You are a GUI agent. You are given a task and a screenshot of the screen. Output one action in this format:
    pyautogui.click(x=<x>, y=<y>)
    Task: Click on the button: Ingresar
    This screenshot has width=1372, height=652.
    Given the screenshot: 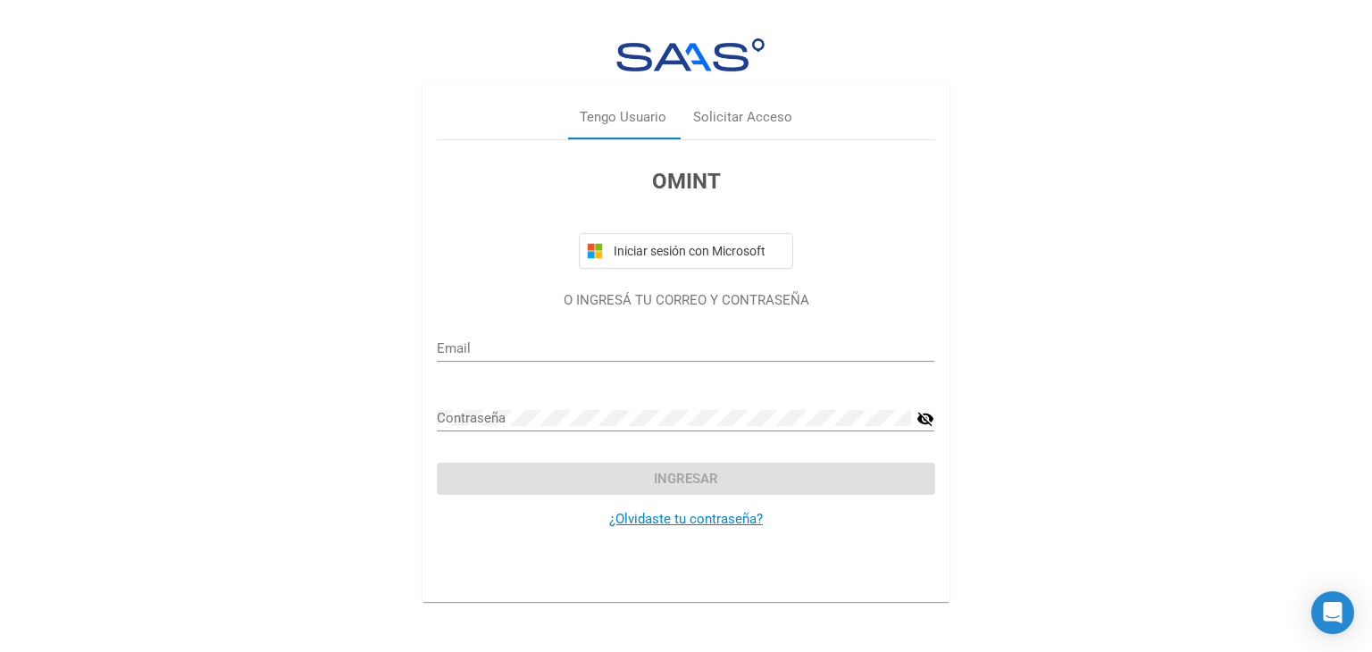 What is the action you would take?
    pyautogui.click(x=685, y=479)
    